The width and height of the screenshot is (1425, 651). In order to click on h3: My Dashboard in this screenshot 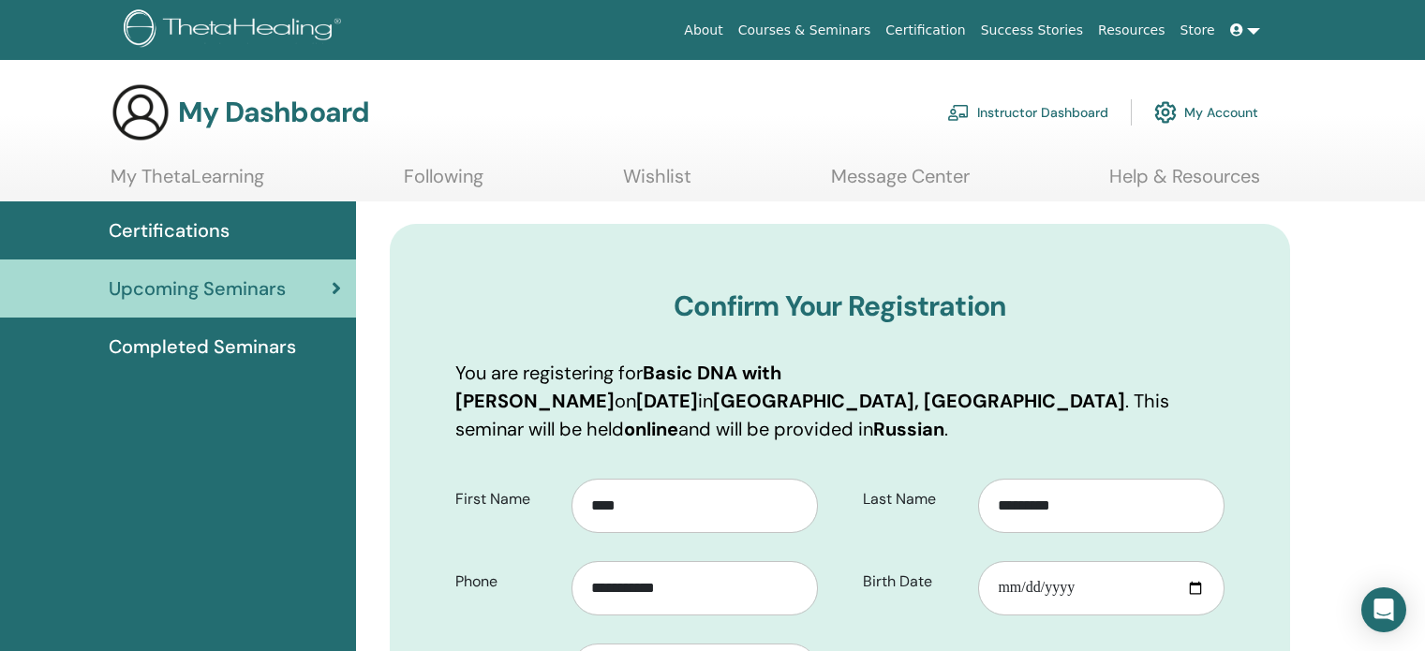, I will do `click(274, 112)`.